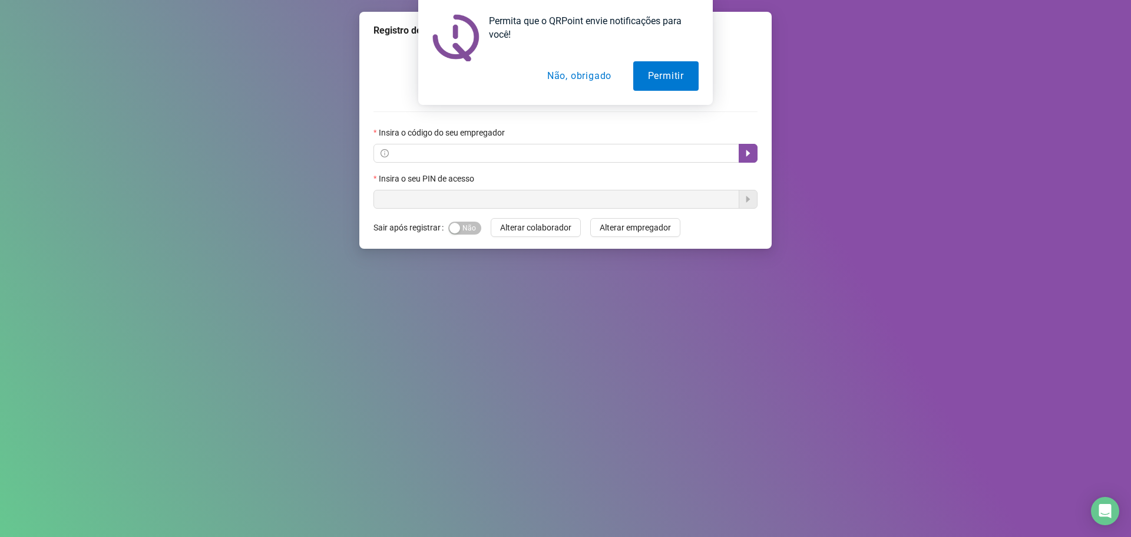 The width and height of the screenshot is (1131, 537). I want to click on label: Insira o seu PIN de acesso, so click(428, 178).